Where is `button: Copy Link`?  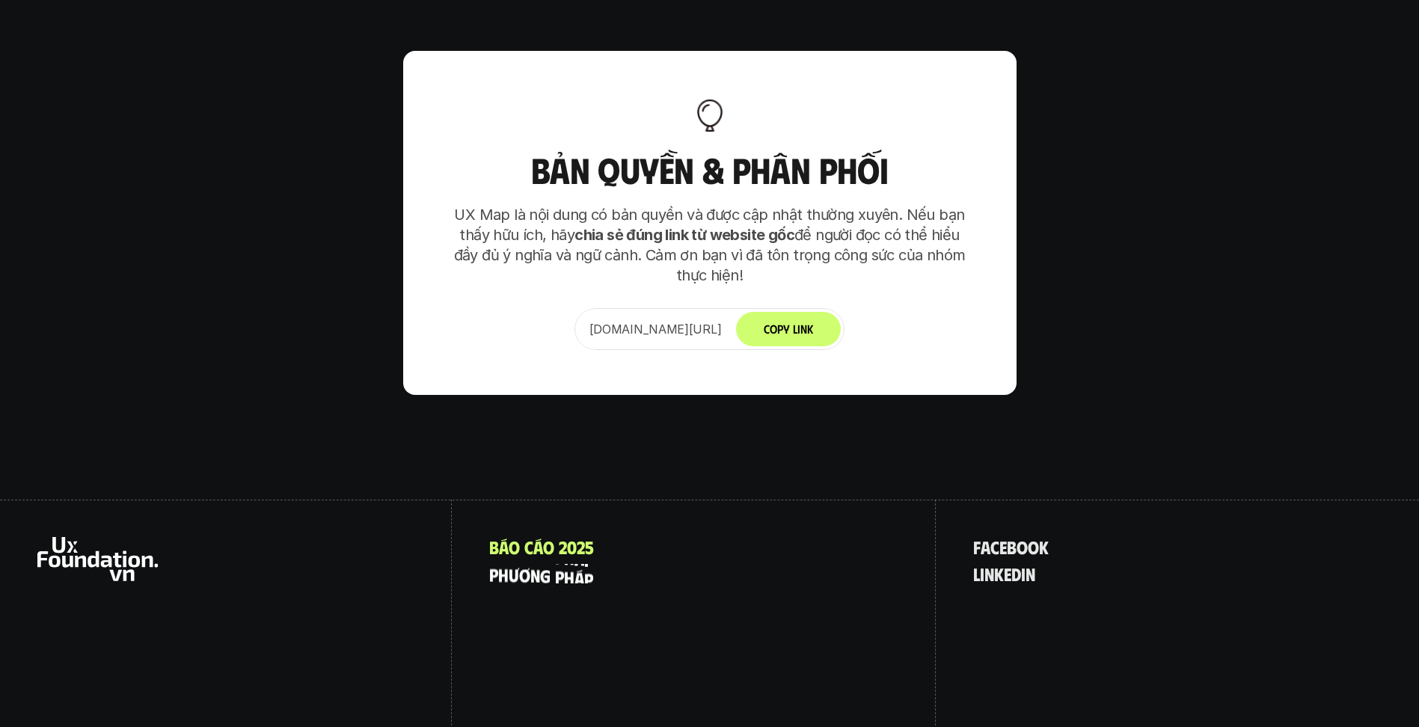 button: Copy Link is located at coordinates (789, 329).